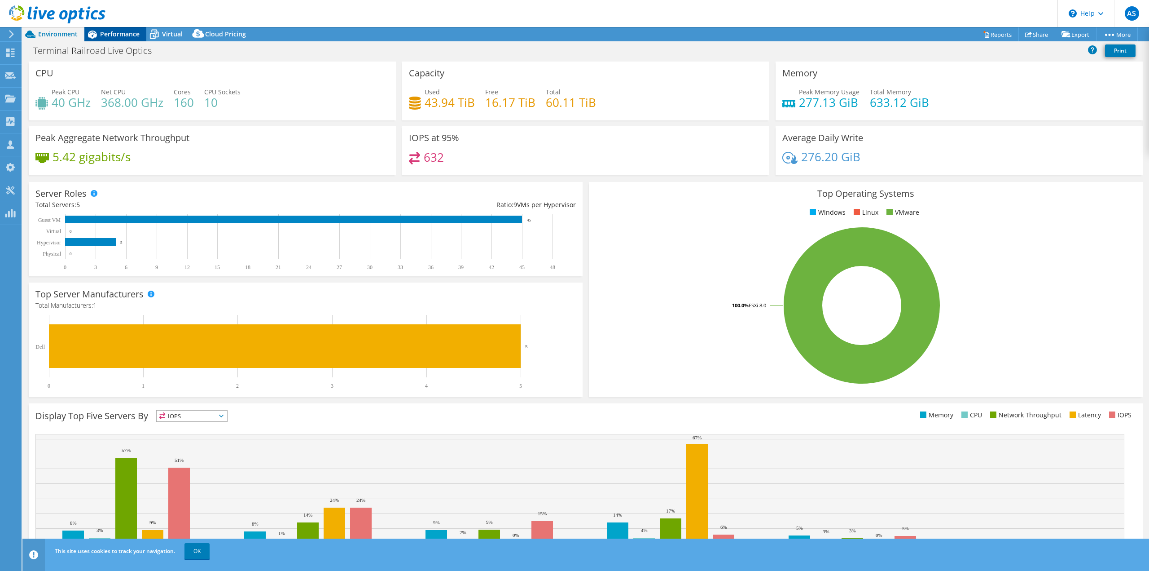 The image size is (1149, 571). What do you see at coordinates (542, 513) in the screenshot?
I see `text: 15%` at bounding box center [542, 513].